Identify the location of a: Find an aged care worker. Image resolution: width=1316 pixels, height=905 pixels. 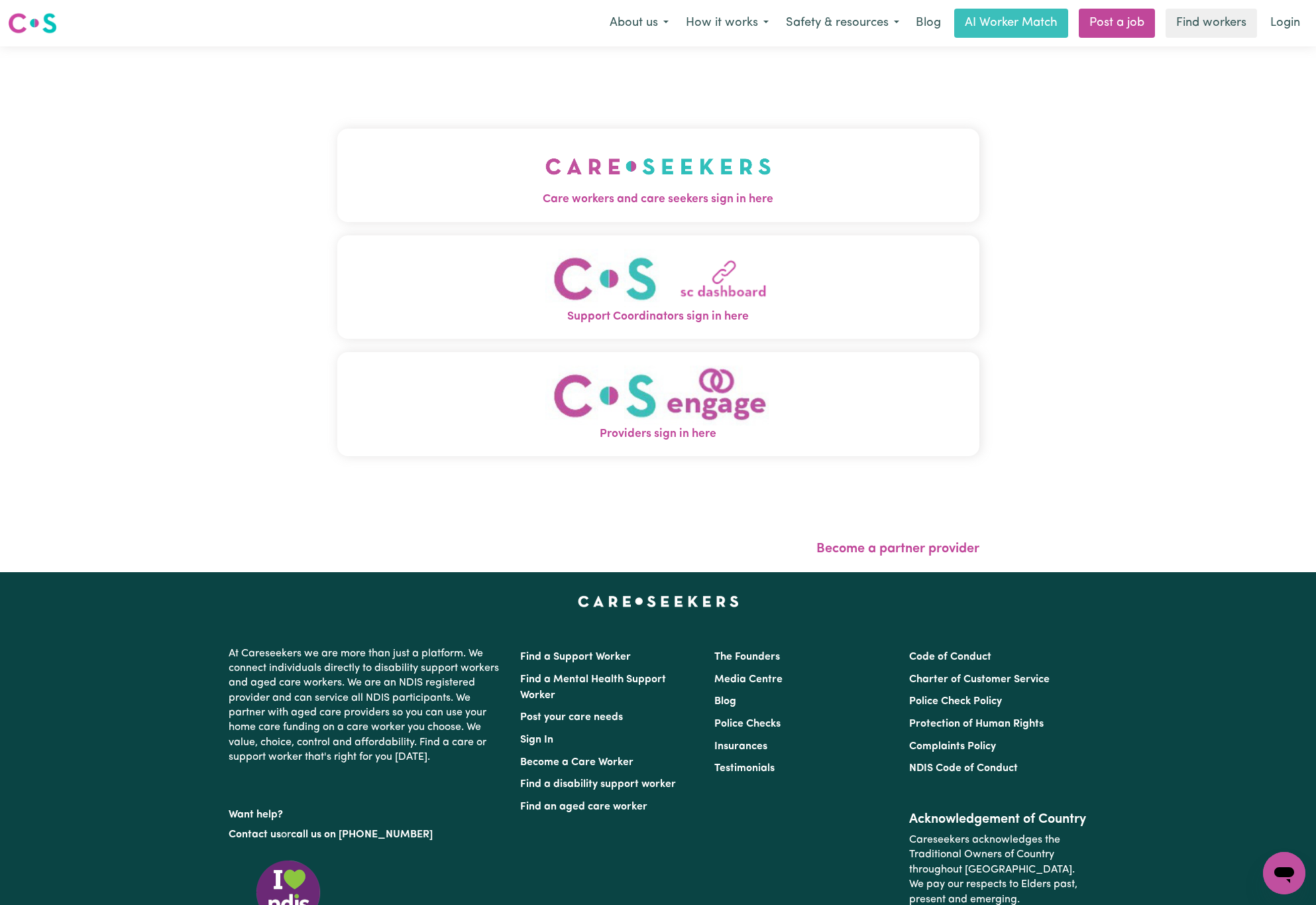
(584, 807).